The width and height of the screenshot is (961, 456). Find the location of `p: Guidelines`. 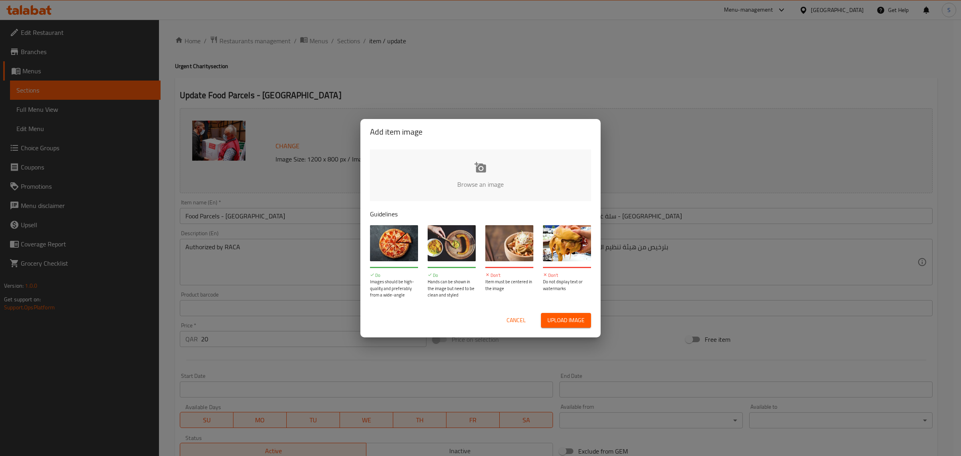

p: Guidelines is located at coordinates (481, 214).